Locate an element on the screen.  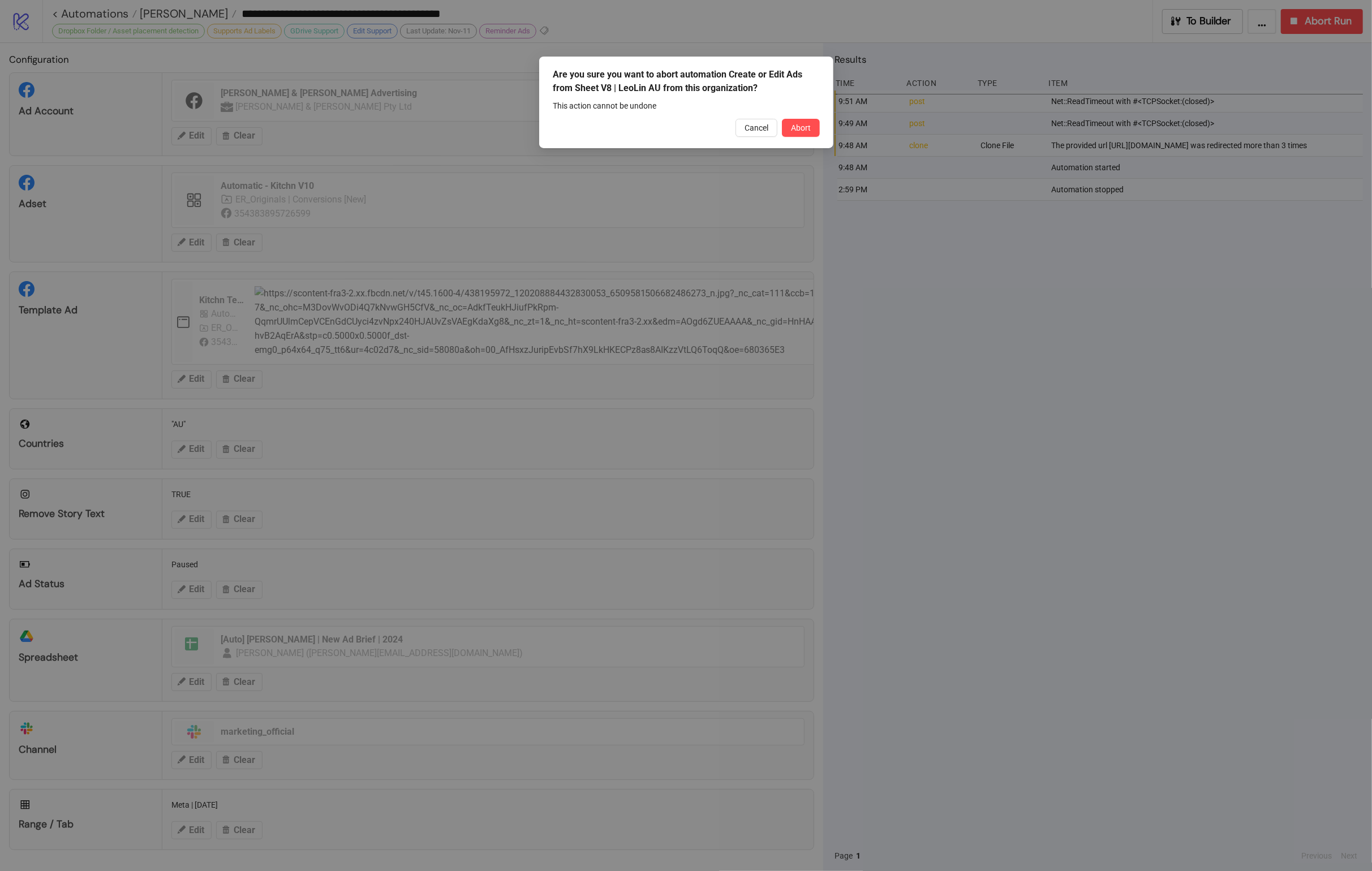
button: Abort is located at coordinates (801, 128).